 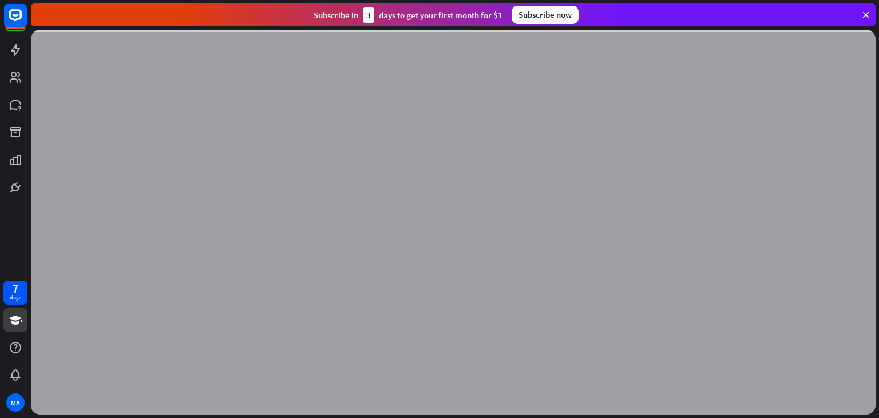 I want to click on div: Subscribe now, so click(x=545, y=15).